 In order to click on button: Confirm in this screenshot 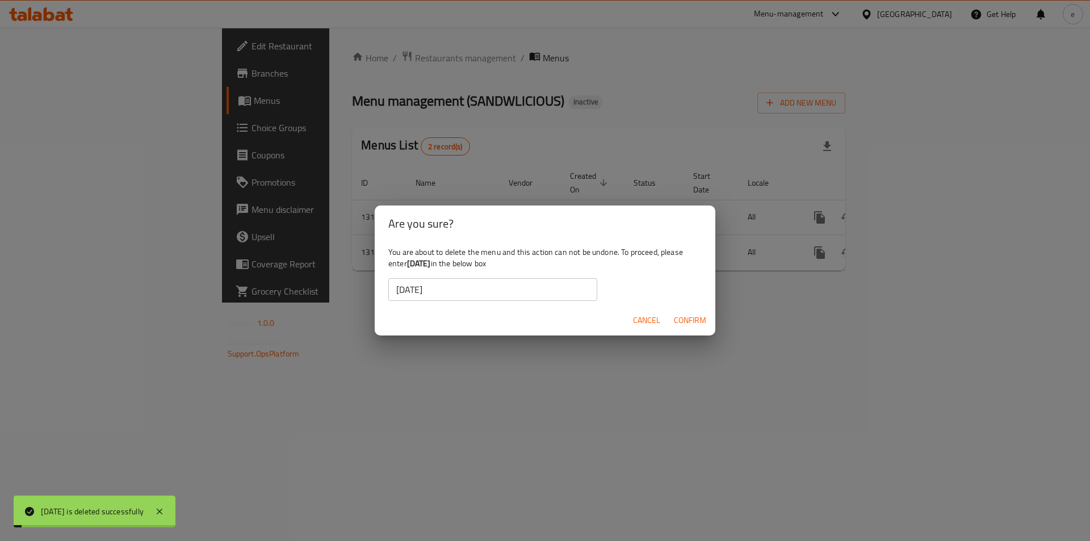, I will do `click(690, 320)`.